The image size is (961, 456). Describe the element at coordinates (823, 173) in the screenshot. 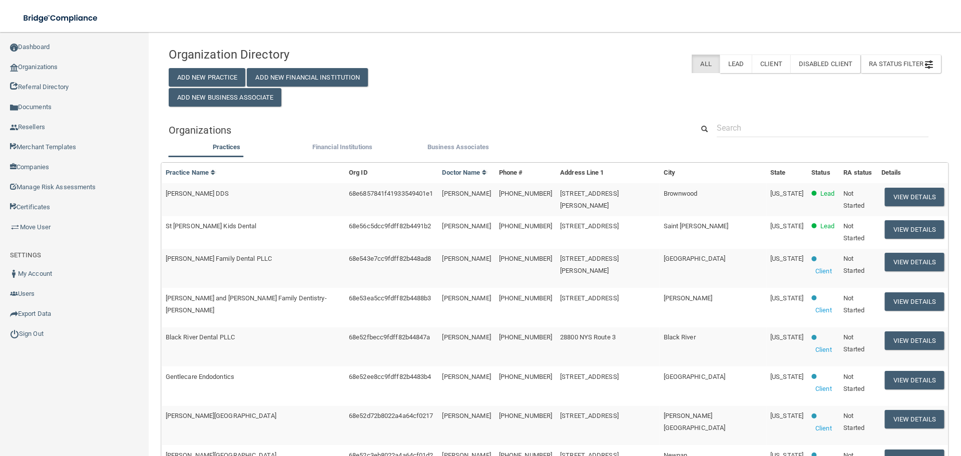

I see `th: Status` at that location.